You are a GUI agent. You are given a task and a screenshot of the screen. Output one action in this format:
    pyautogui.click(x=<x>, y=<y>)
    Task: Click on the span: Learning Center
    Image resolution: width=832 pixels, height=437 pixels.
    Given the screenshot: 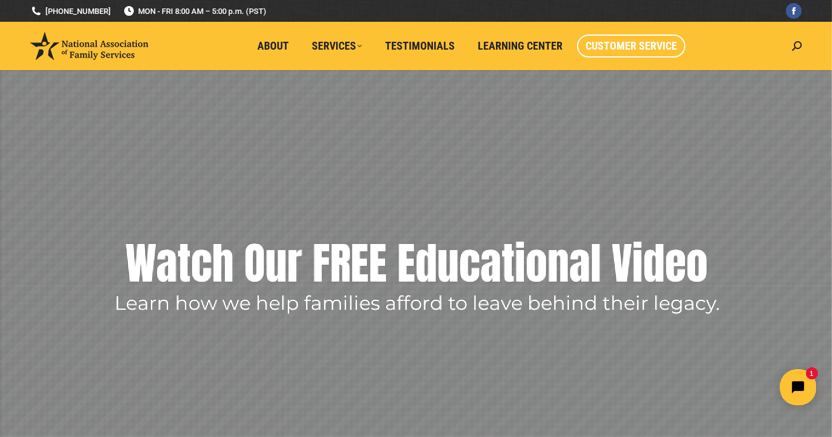 What is the action you would take?
    pyautogui.click(x=520, y=46)
    